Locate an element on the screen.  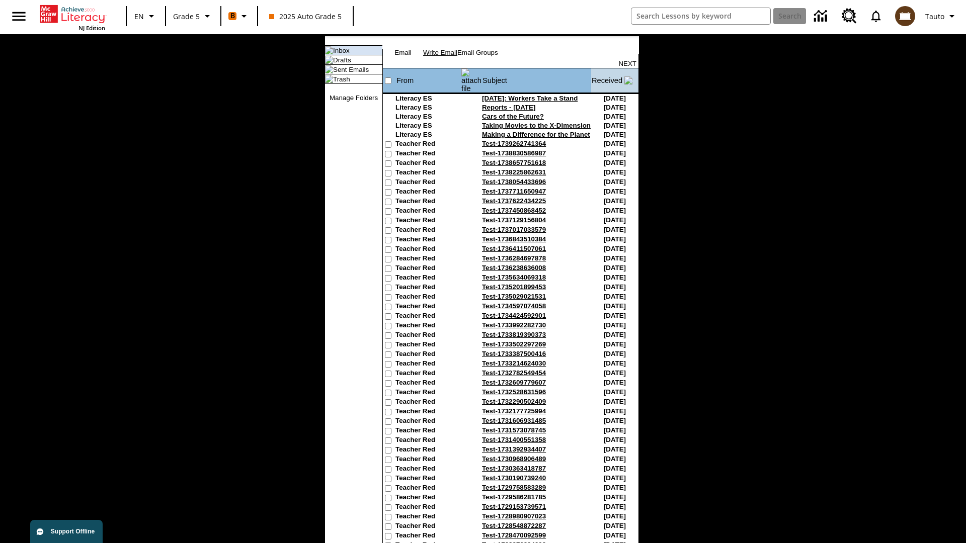
button: Profile/Settings is located at coordinates (941, 16).